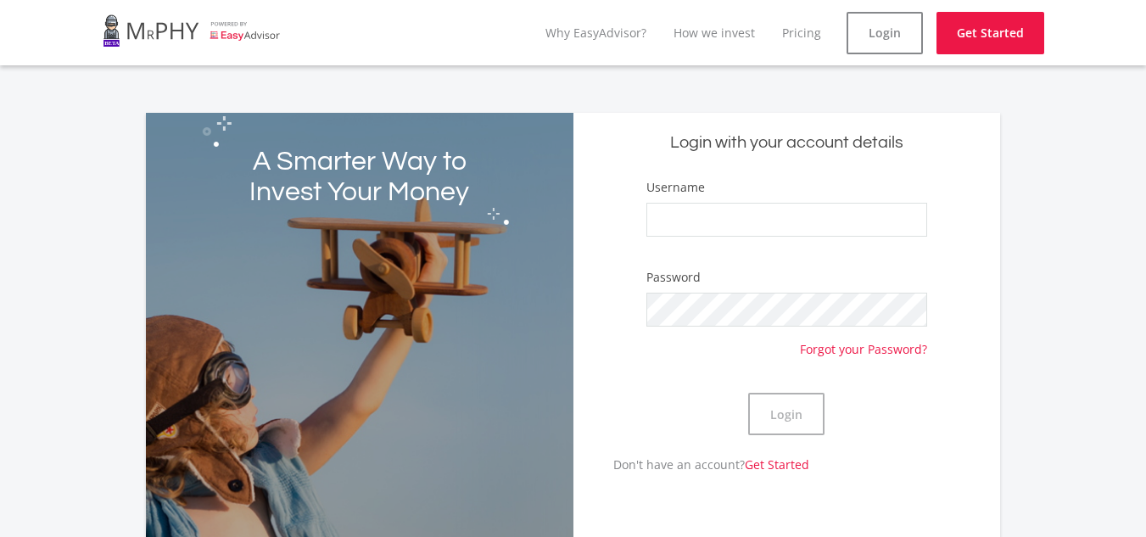  I want to click on button: Login, so click(786, 414).